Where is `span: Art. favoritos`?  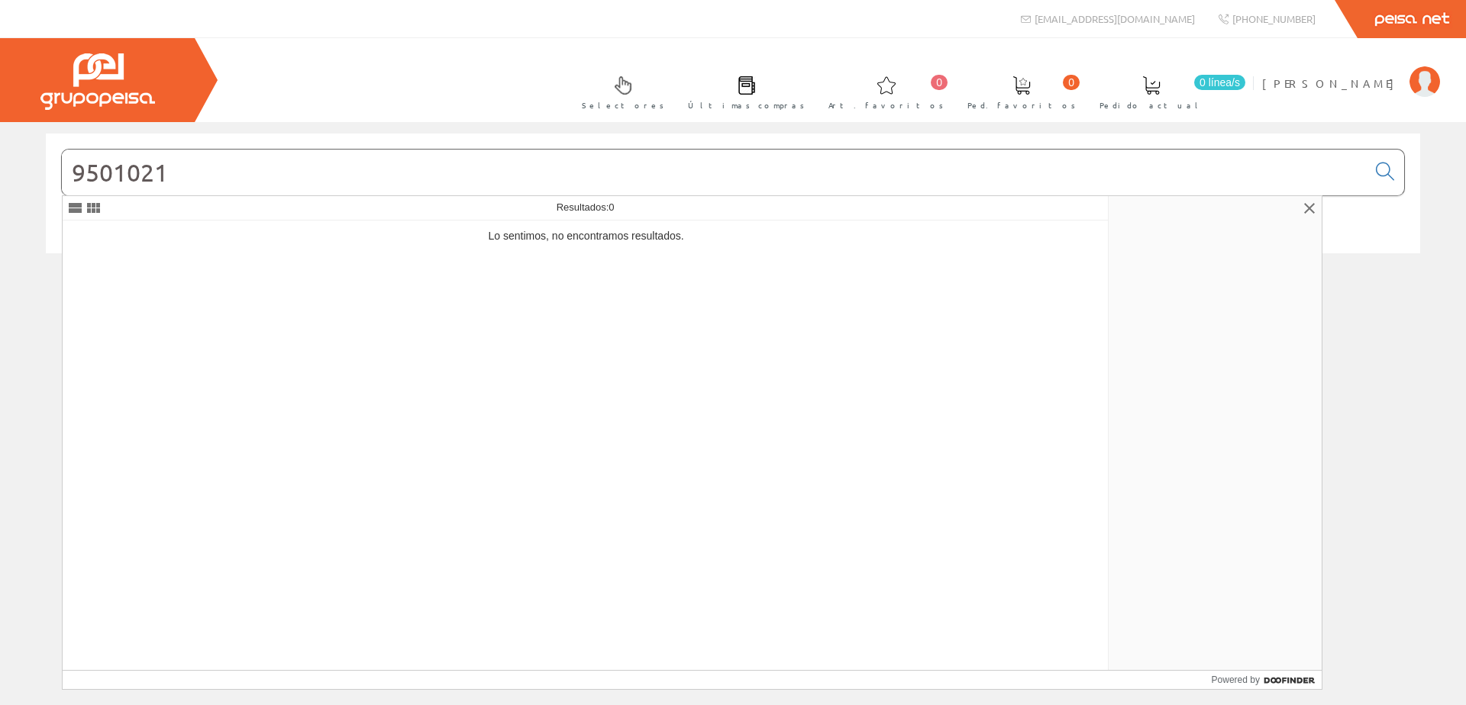 span: Art. favoritos is located at coordinates (886, 105).